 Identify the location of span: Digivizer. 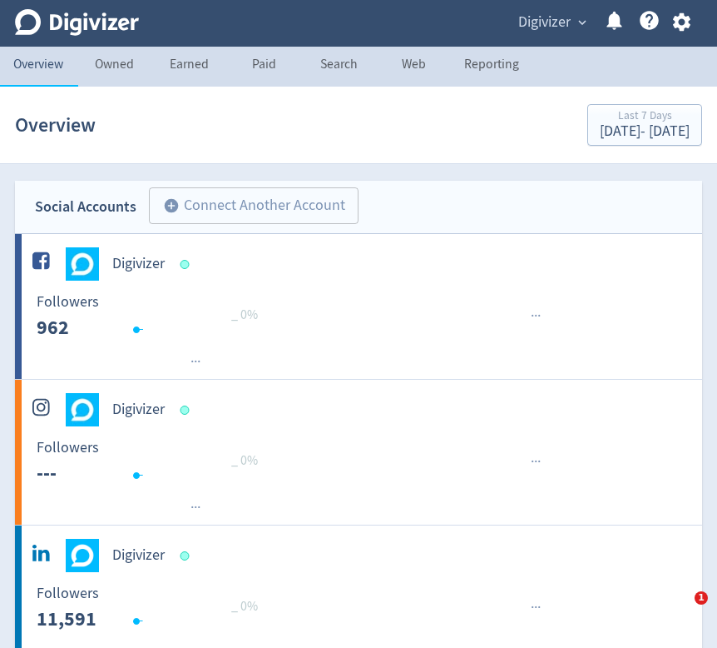
(544, 22).